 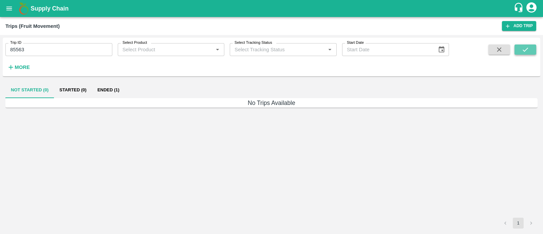 What do you see at coordinates (9, 8) in the screenshot?
I see `button: open drawer` at bounding box center [9, 8].